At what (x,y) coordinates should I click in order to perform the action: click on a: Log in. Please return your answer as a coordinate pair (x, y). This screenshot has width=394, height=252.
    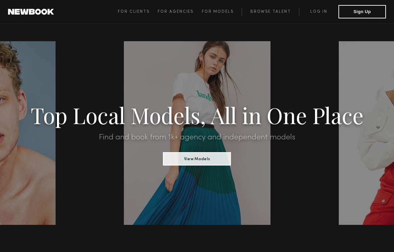
    Looking at the image, I should click on (319, 12).